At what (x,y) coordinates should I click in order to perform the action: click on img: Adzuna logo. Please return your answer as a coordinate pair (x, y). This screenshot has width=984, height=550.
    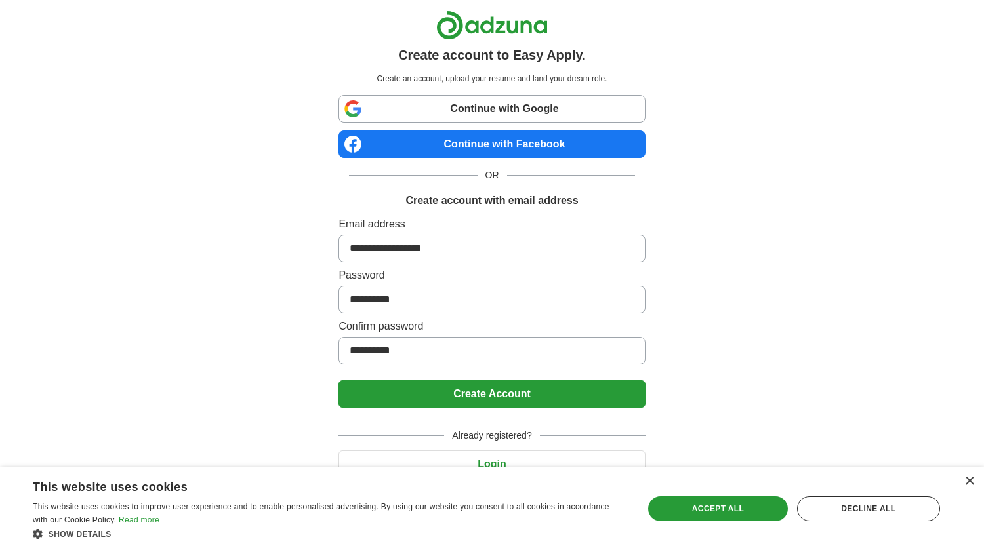
    Looking at the image, I should click on (492, 25).